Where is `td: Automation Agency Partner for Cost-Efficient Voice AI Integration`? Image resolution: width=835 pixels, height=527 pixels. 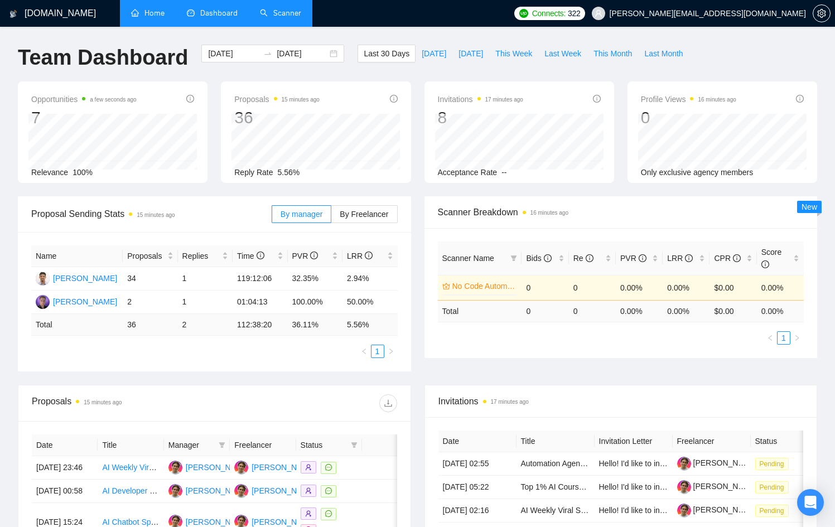 td: Automation Agency Partner for Cost-Efficient Voice AI Integration is located at coordinates (556, 464).